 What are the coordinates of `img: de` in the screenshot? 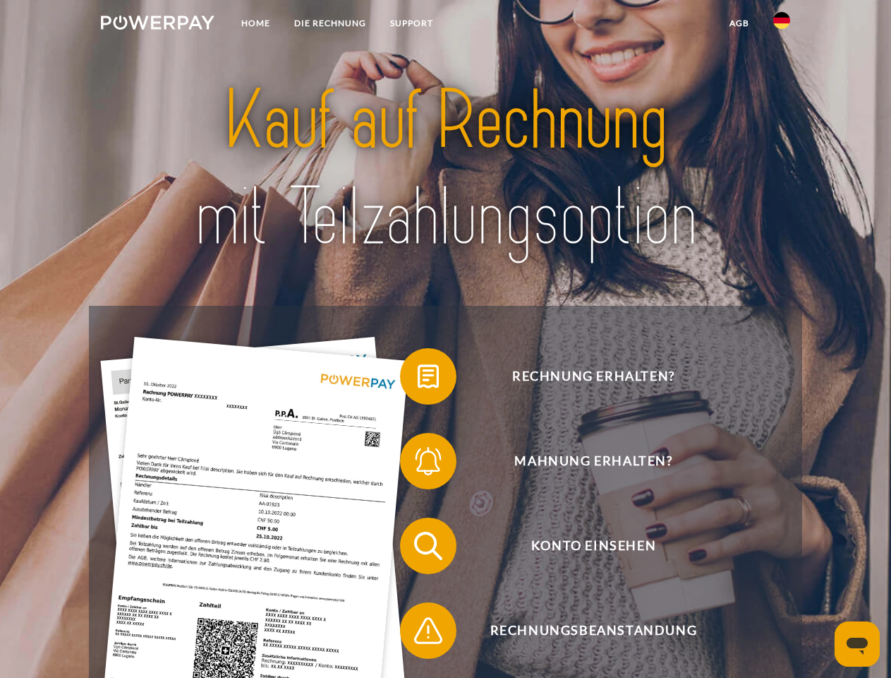 It's located at (782, 20).